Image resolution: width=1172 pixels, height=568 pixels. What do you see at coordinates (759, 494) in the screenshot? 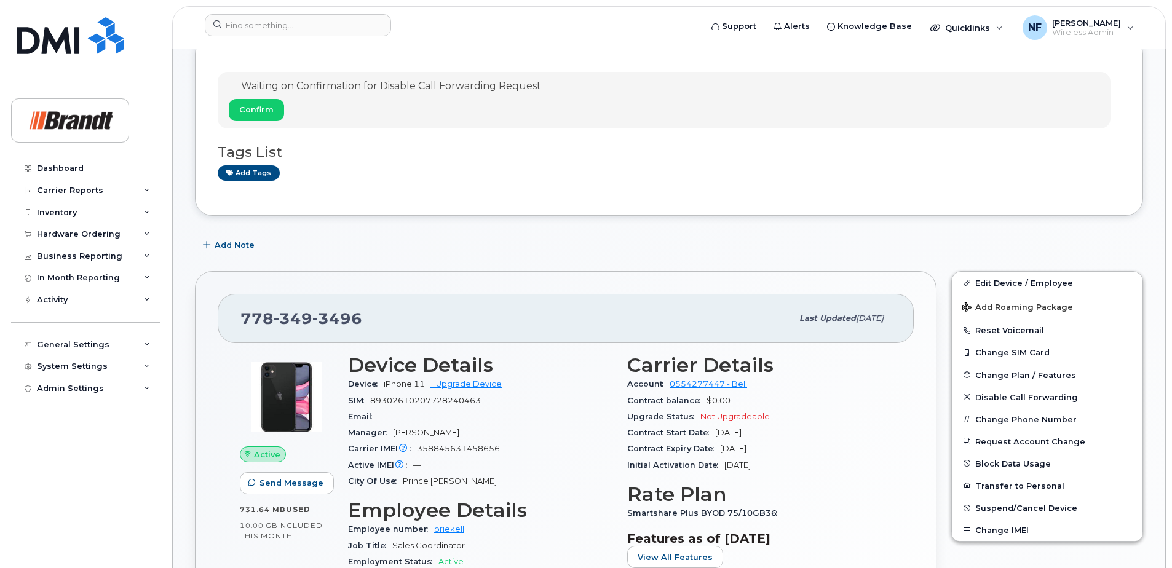
I see `h3: Rate Plan` at bounding box center [759, 494].